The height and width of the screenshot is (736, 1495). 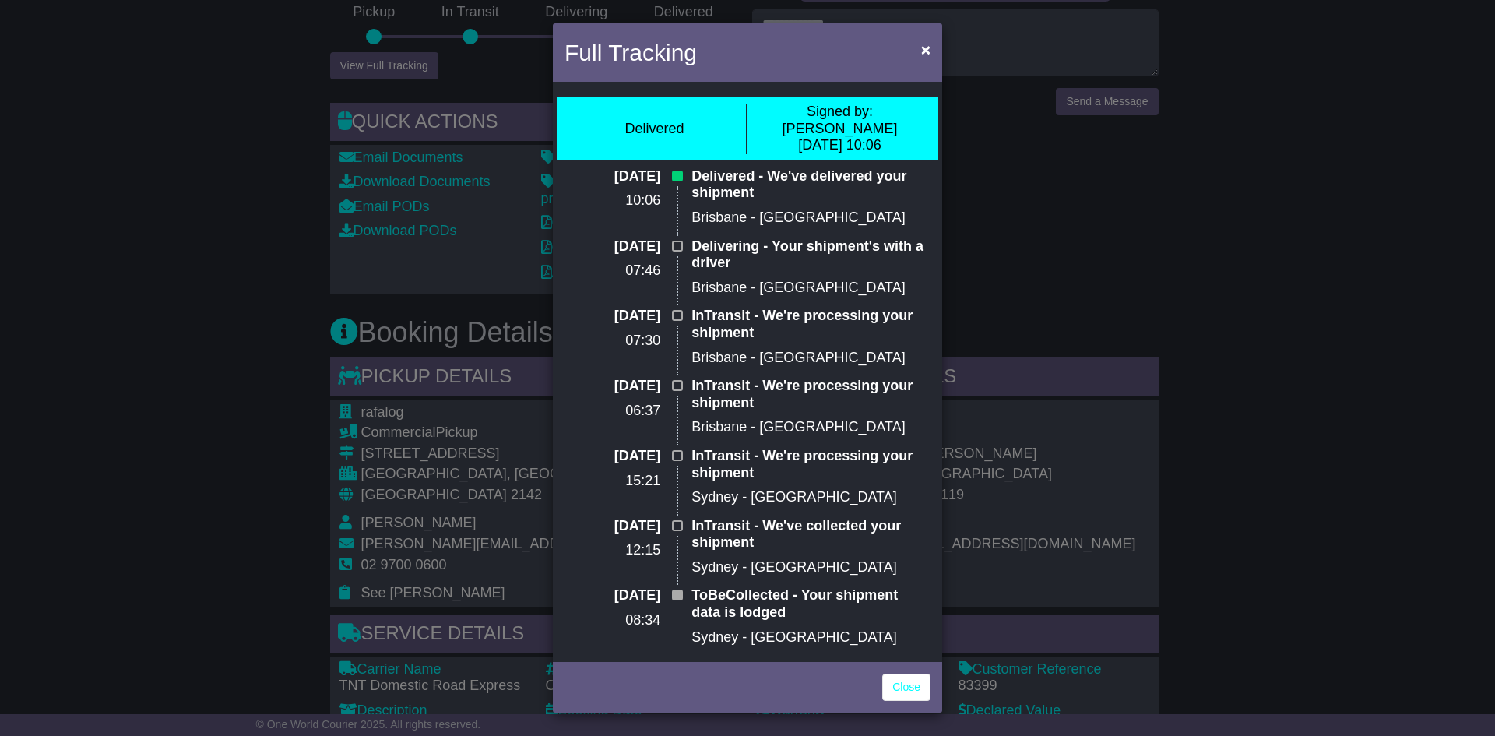 I want to click on p: 07:46, so click(x=612, y=271).